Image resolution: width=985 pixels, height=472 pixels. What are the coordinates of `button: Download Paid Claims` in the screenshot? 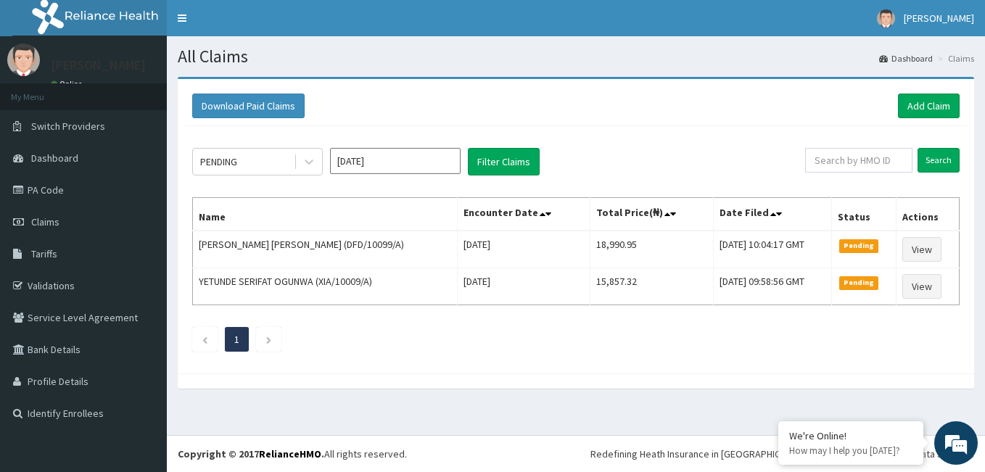 It's located at (248, 106).